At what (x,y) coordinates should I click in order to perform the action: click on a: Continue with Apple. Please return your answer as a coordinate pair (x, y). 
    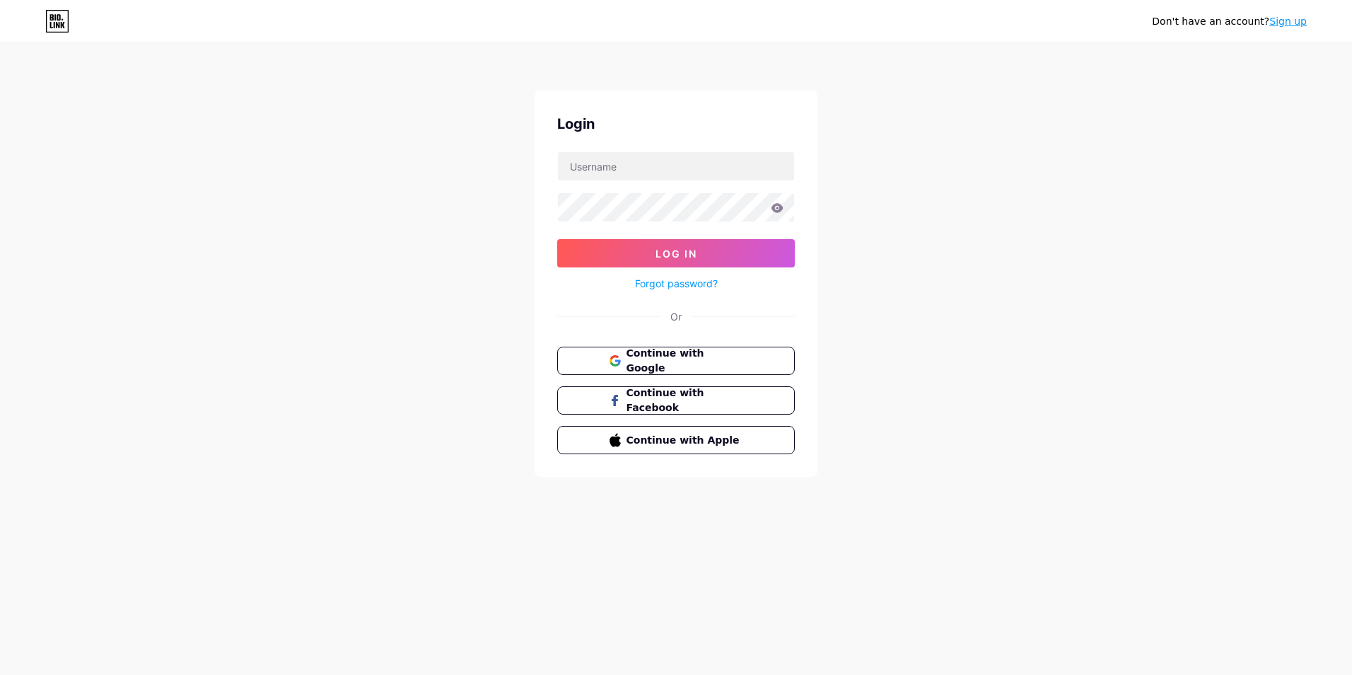
    Looking at the image, I should click on (676, 440).